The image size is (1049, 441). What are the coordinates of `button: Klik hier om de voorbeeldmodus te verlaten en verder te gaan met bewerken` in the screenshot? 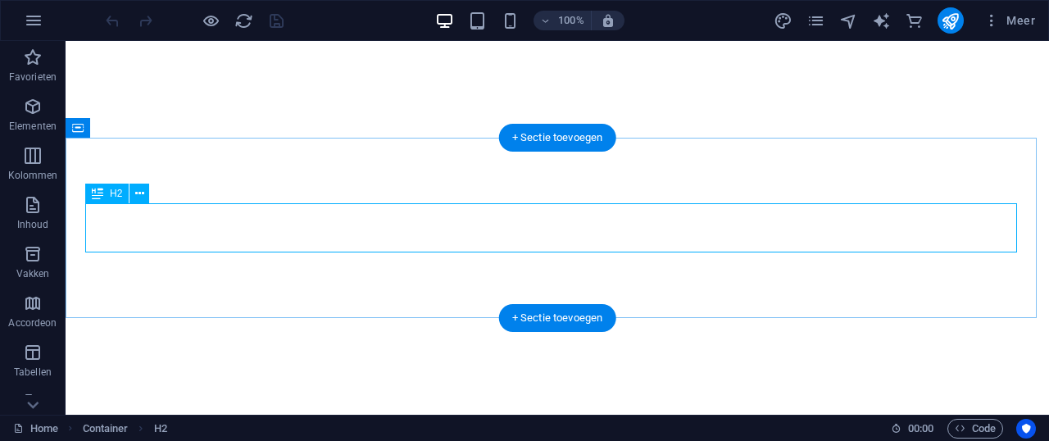 It's located at (211, 20).